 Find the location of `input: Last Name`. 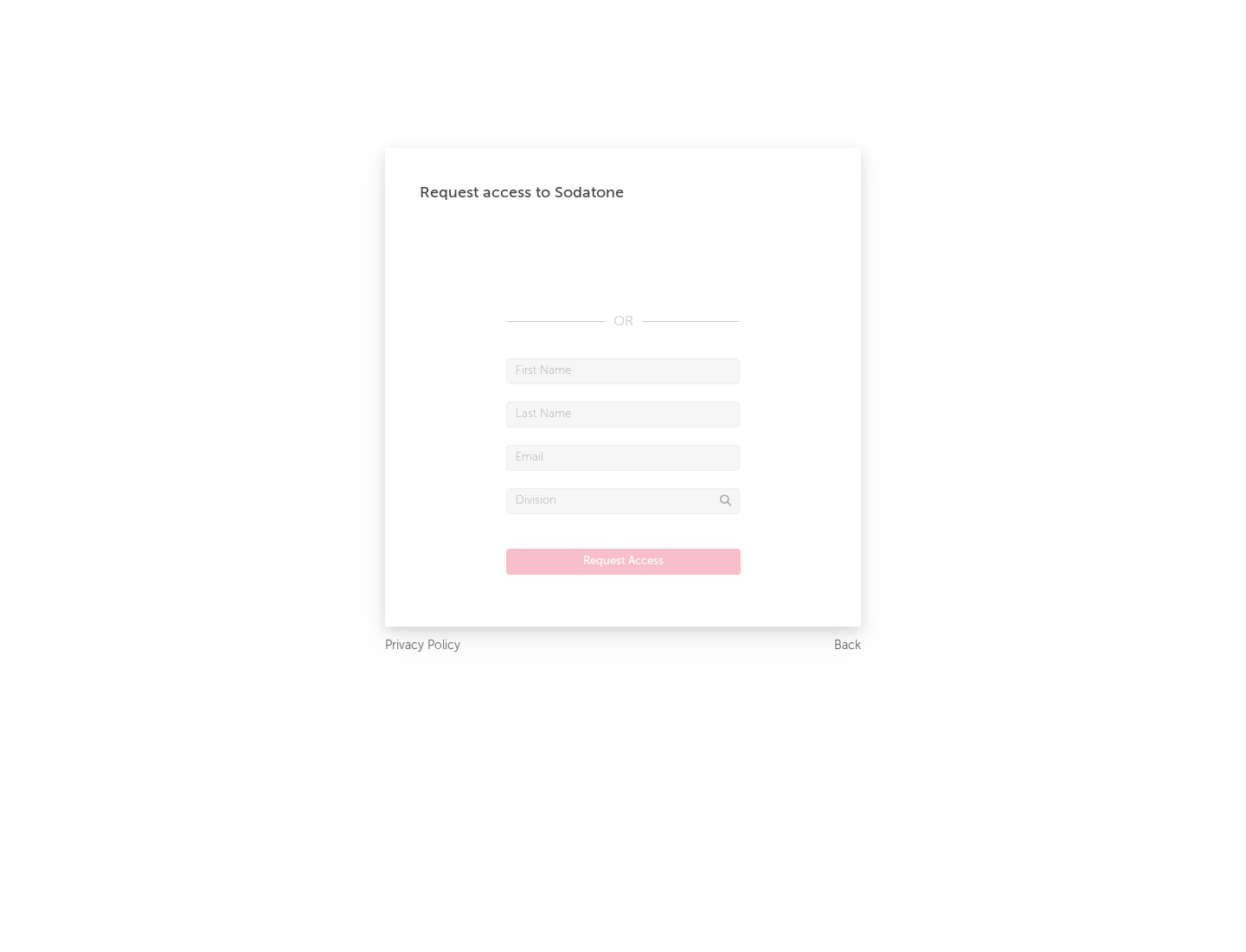

input: Last Name is located at coordinates (623, 414).